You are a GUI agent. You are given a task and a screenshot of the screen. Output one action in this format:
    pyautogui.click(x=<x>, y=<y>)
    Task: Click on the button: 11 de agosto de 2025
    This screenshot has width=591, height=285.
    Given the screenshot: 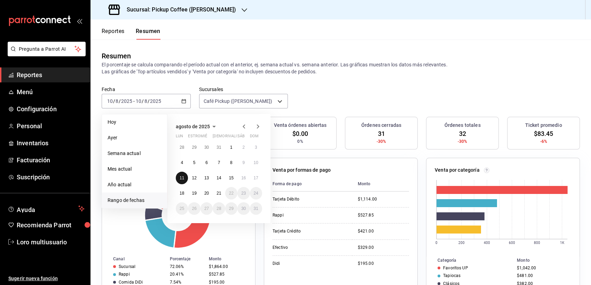 What is the action you would take?
    pyautogui.click(x=182, y=178)
    